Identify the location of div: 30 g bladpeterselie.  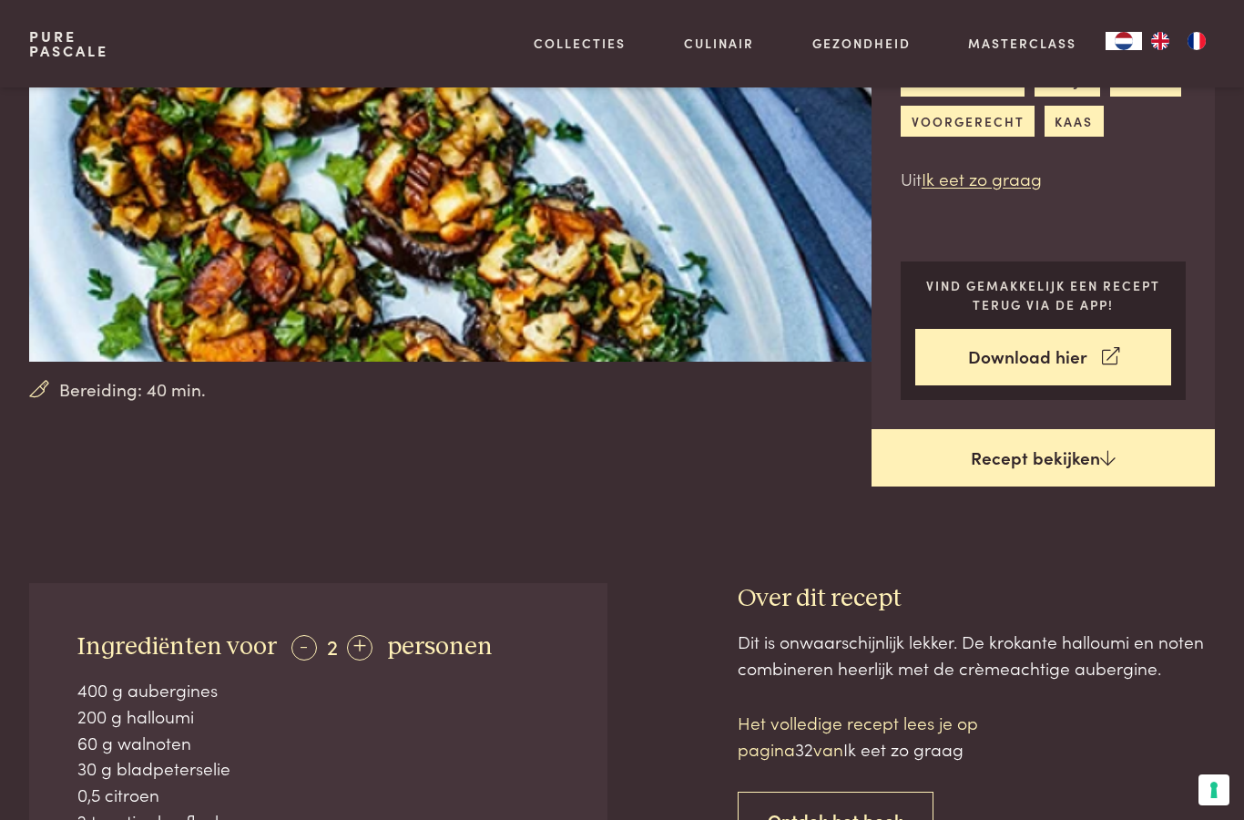
(318, 768).